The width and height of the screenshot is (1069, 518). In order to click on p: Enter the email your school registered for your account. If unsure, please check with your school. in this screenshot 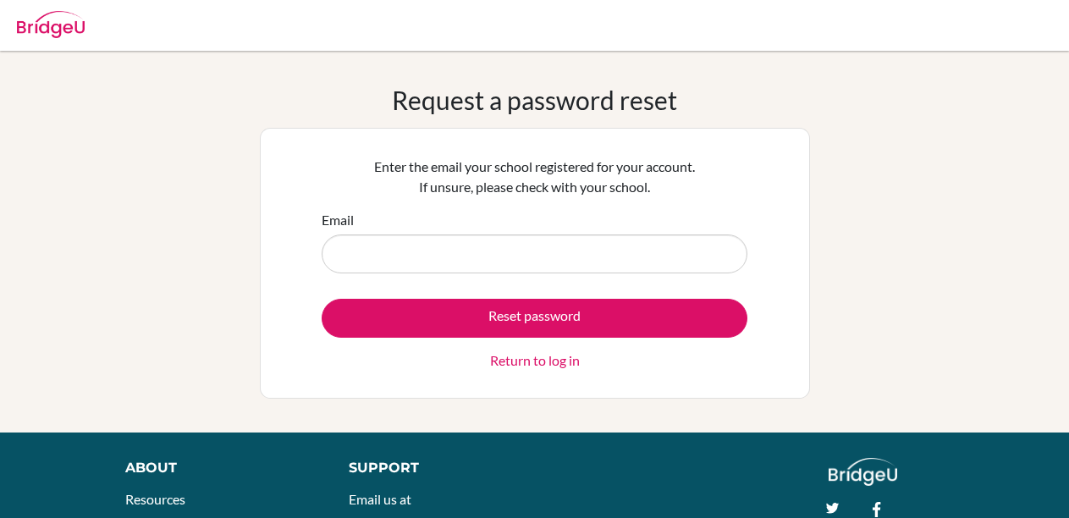, I will do `click(534, 177)`.